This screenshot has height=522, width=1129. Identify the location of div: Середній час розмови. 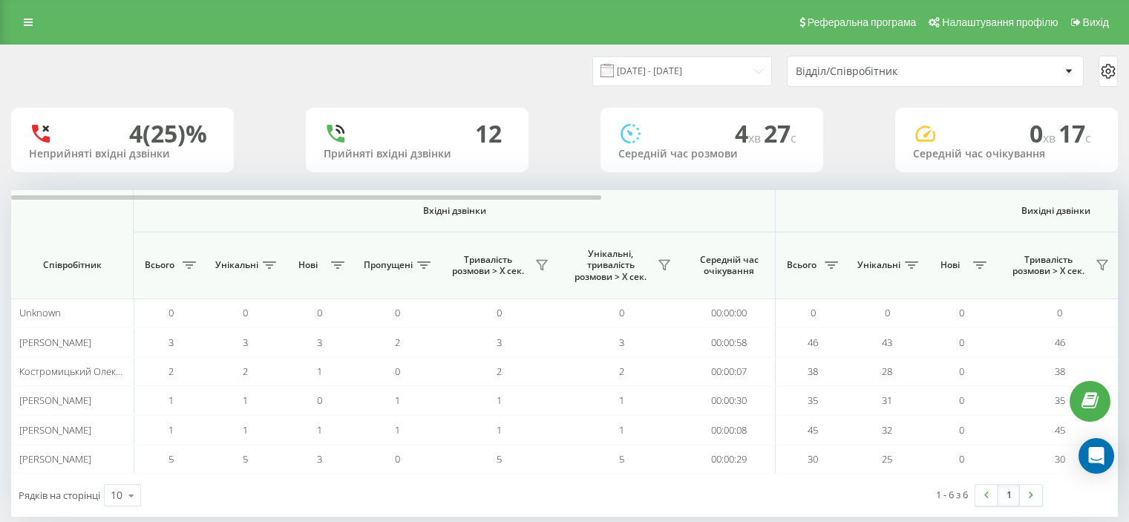
(712, 154).